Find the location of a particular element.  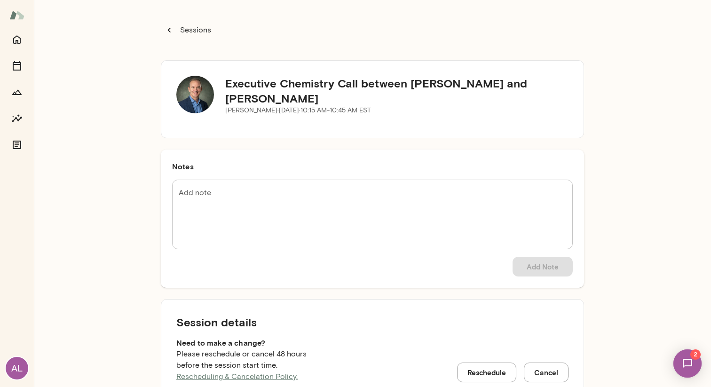

button: Insights is located at coordinates (17, 118).